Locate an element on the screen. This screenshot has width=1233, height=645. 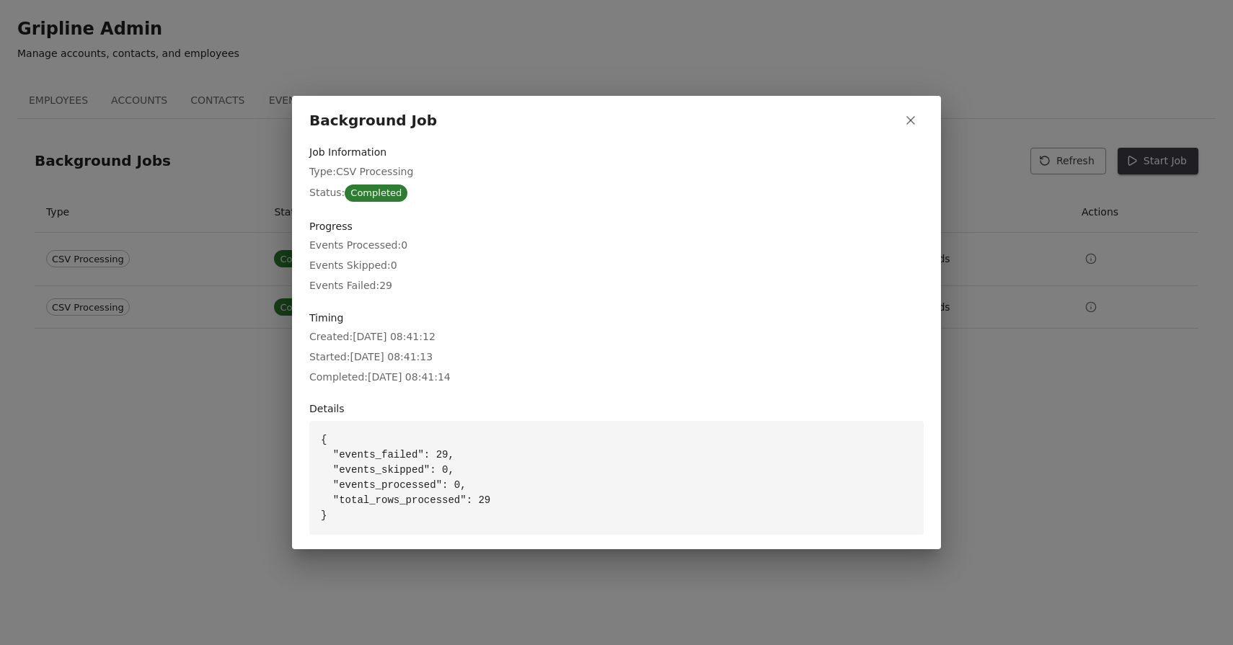
p: Type: CSV Processing is located at coordinates (616, 172).